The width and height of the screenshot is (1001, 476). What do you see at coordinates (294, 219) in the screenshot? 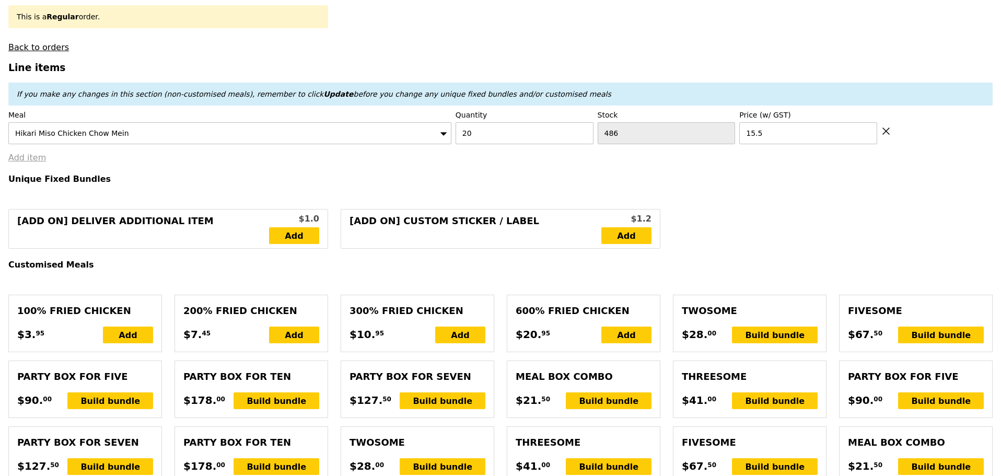
I see `div: $1.0` at bounding box center [294, 219].